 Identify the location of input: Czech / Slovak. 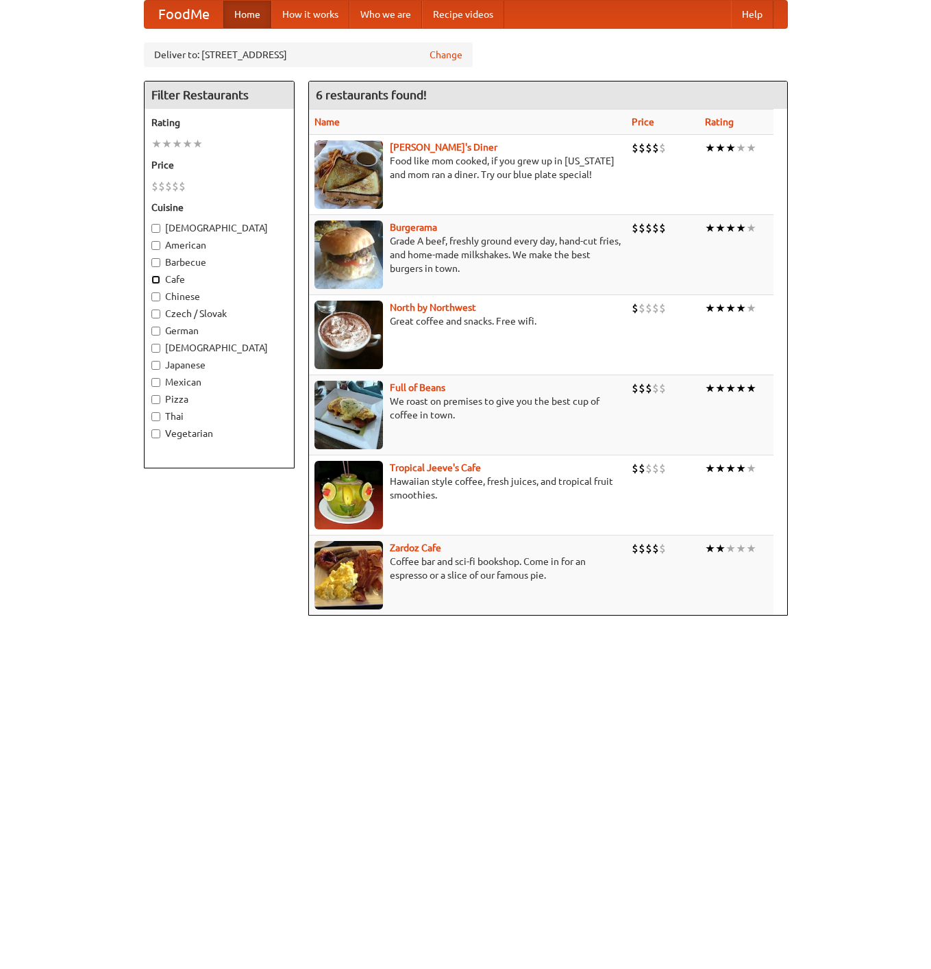
(155, 314).